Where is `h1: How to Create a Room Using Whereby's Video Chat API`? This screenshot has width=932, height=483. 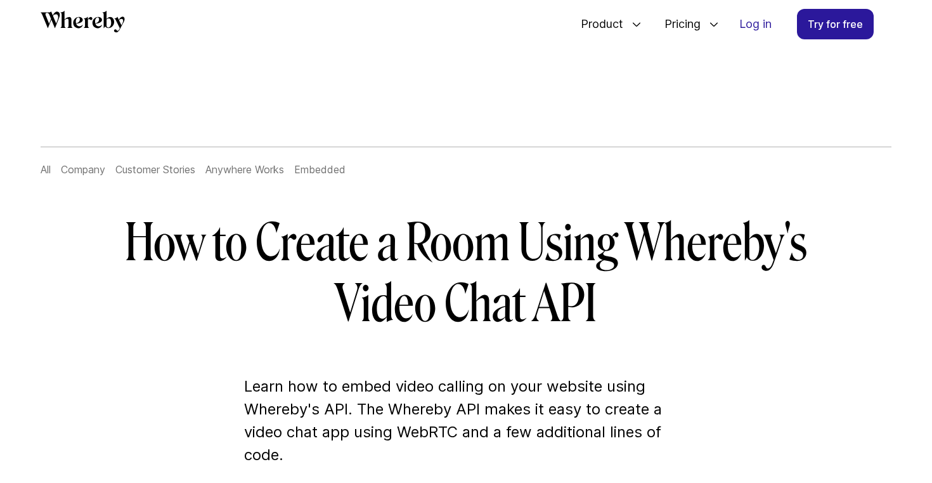
h1: How to Create a Room Using Whereby's Video Chat API is located at coordinates (466, 273).